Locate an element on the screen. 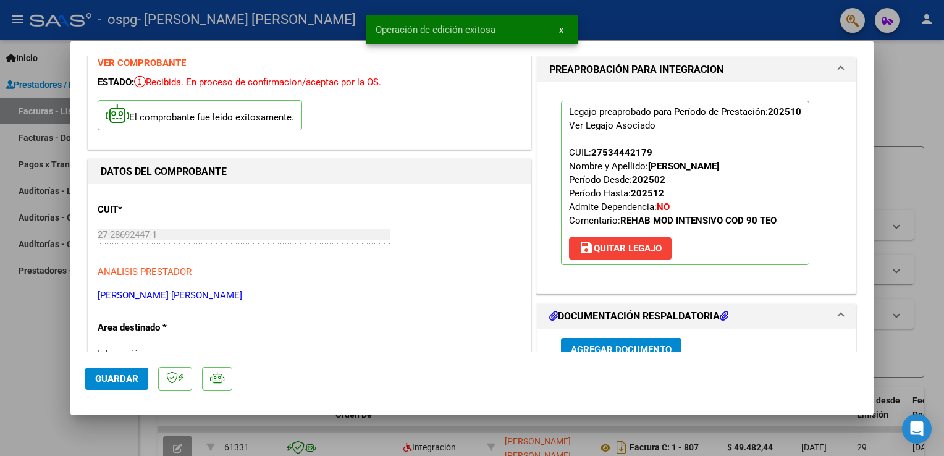 Image resolution: width=944 pixels, height=456 pixels. p: Area destinado * is located at coordinates (161, 327).